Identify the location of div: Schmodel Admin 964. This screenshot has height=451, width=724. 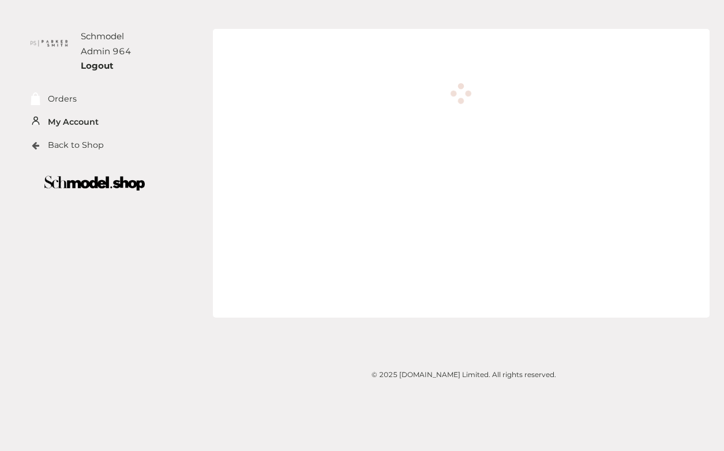
(117, 43).